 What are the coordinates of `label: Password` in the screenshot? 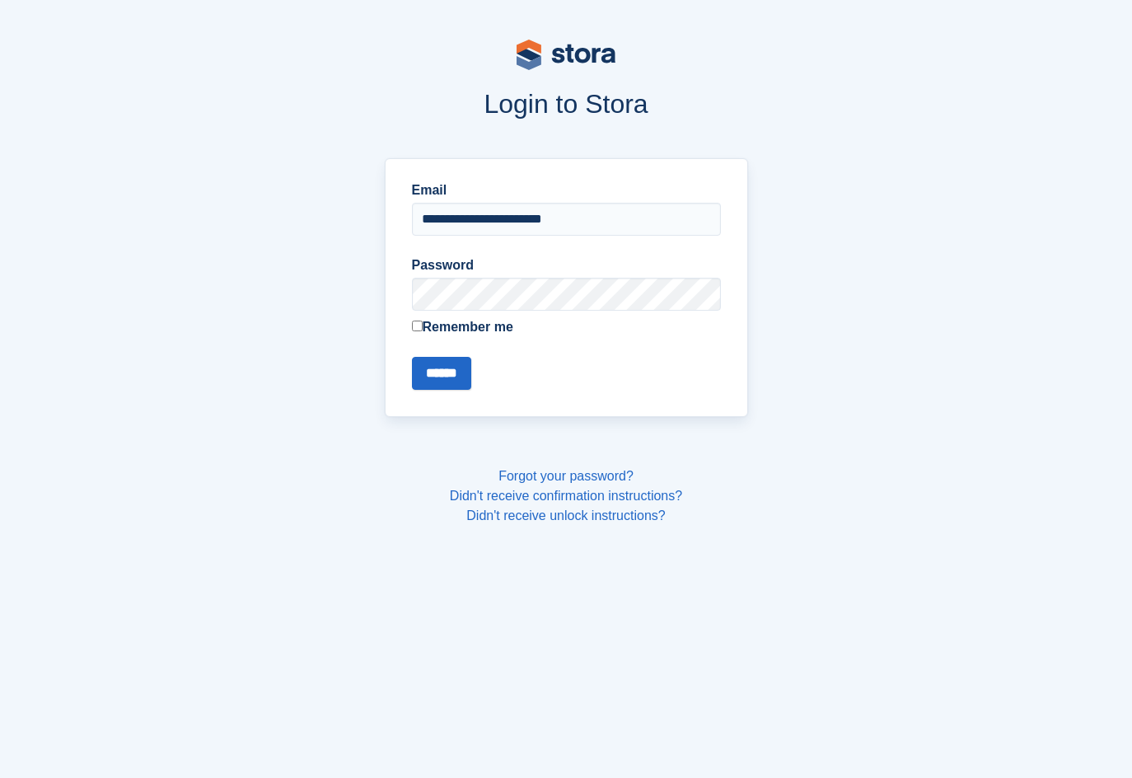 It's located at (566, 265).